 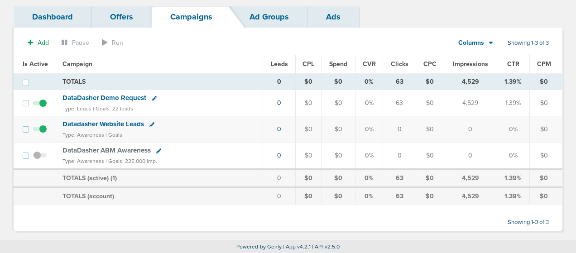 What do you see at coordinates (38, 43) in the screenshot?
I see `button: Add` at bounding box center [38, 43].